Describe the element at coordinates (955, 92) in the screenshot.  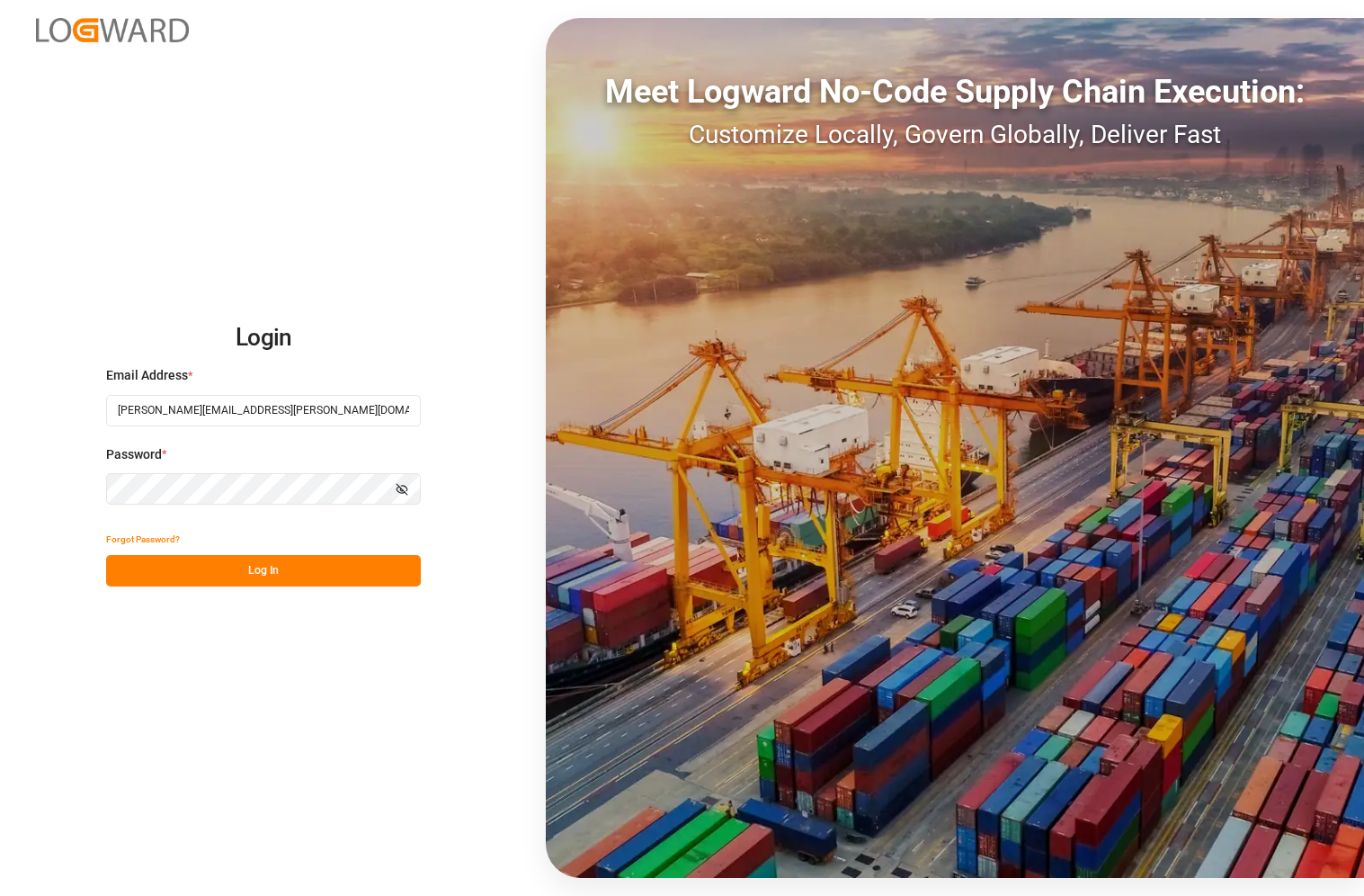
I see `div: Meet Logward No-Code Supply Chain Execution:` at that location.